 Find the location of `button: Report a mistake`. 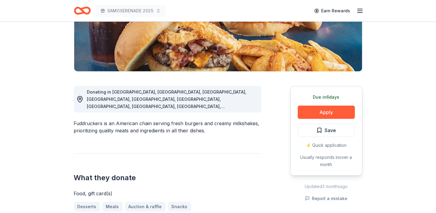

button: Report a mistake is located at coordinates (326, 198).